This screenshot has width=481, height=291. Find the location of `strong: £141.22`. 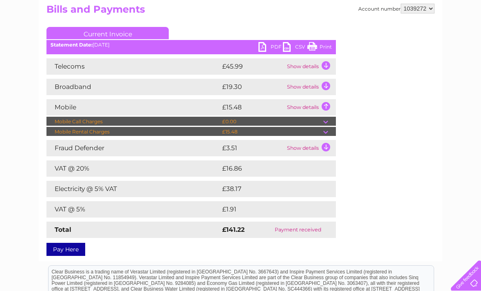

strong: £141.22 is located at coordinates (233, 229).